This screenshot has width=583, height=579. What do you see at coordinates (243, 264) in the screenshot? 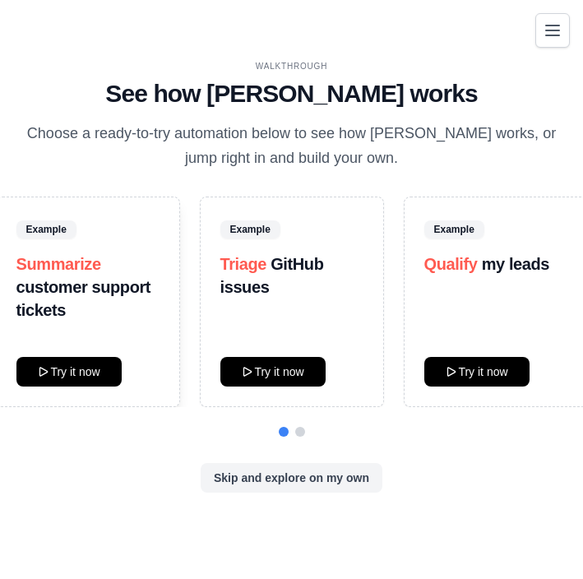
I see `span: Triage` at bounding box center [243, 264].